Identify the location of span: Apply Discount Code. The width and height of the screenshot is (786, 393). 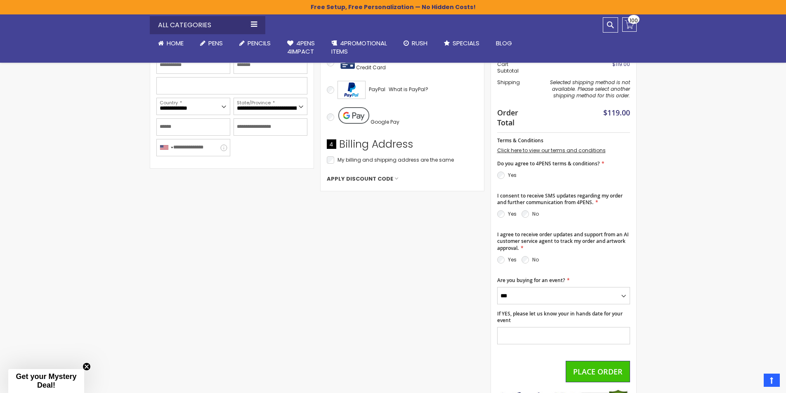
(360, 179).